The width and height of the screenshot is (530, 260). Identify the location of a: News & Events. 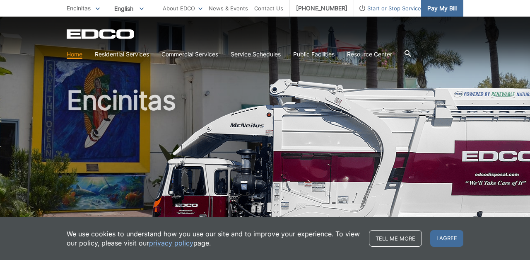
(228, 8).